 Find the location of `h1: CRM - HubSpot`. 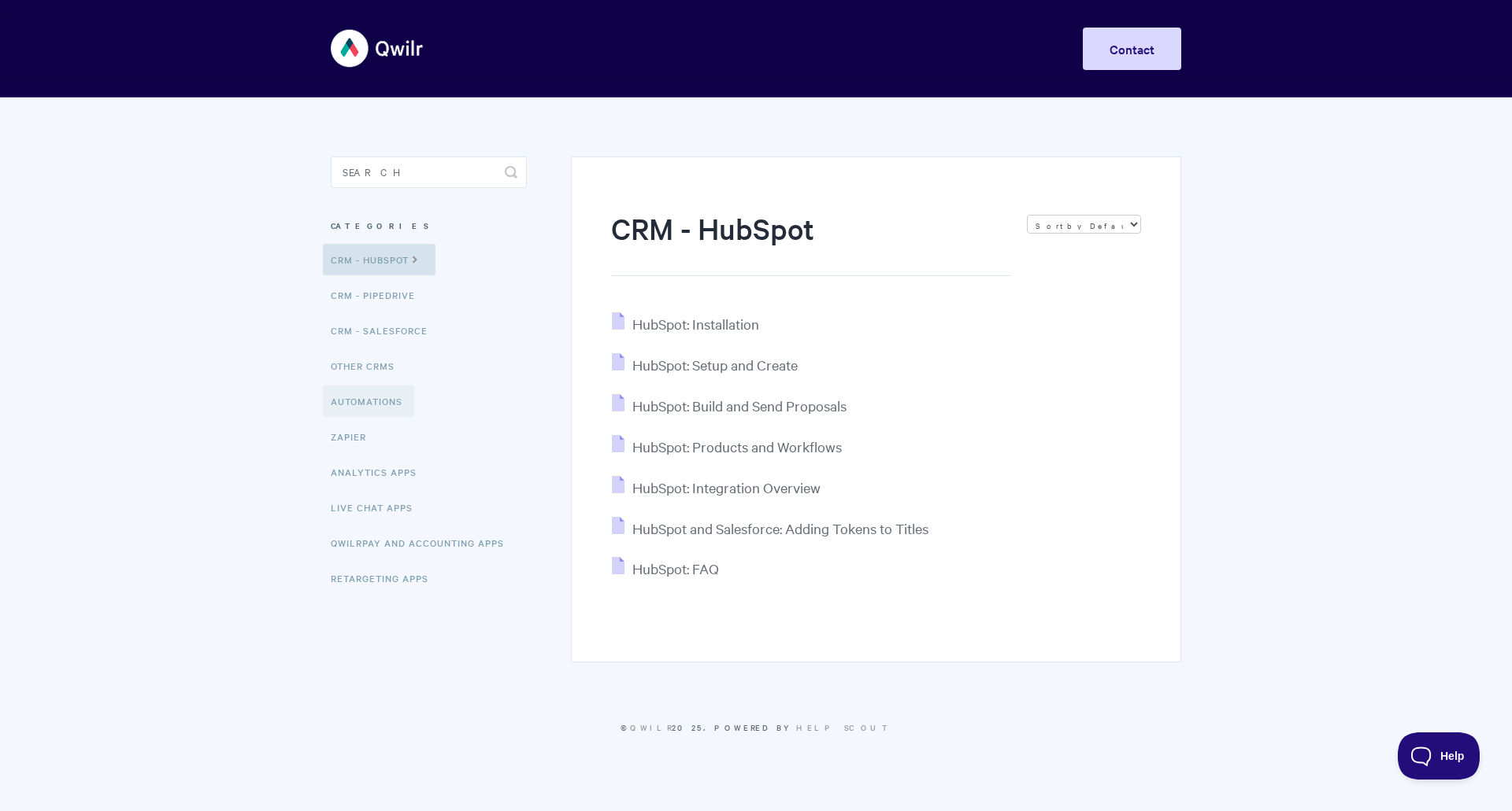

h1: CRM - HubSpot is located at coordinates (811, 243).